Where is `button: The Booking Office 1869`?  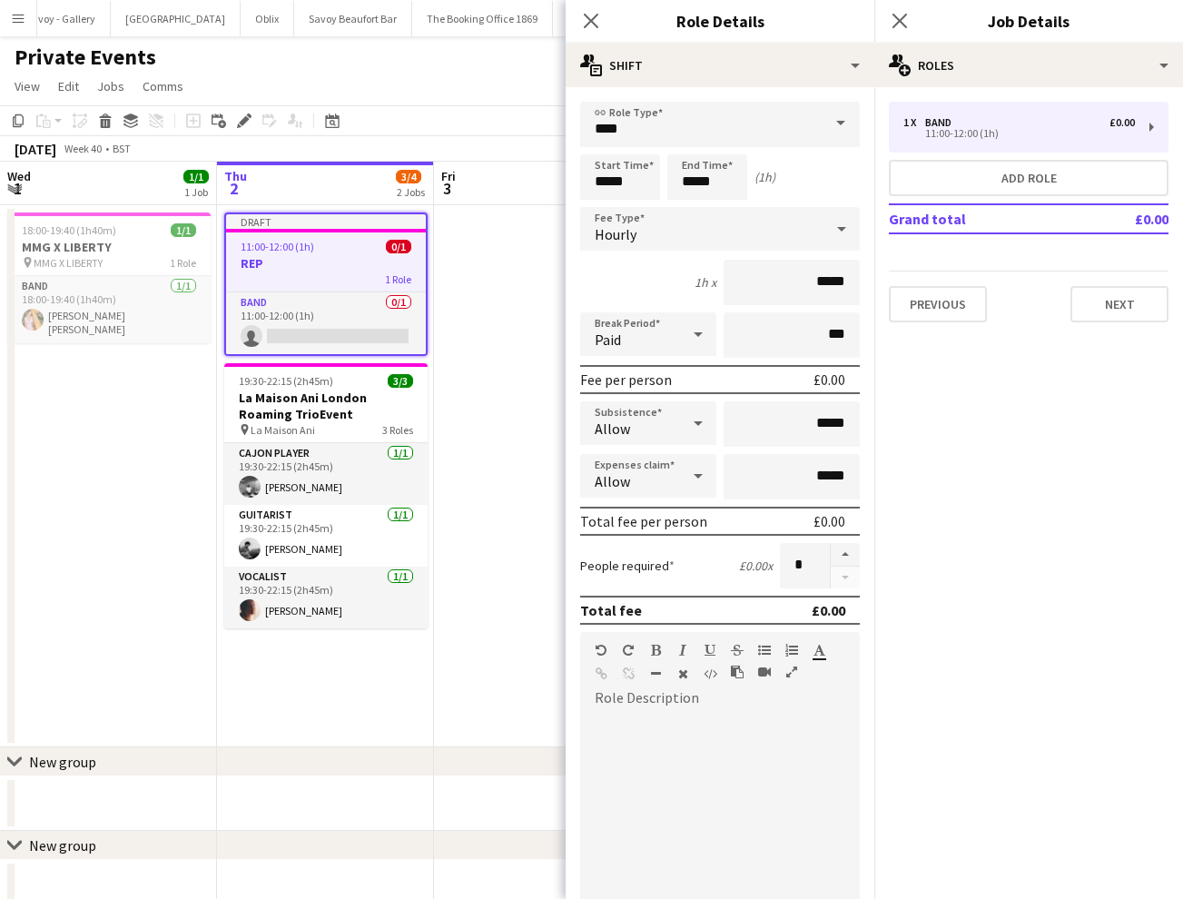
button: The Booking Office 1869 is located at coordinates (482, 18).